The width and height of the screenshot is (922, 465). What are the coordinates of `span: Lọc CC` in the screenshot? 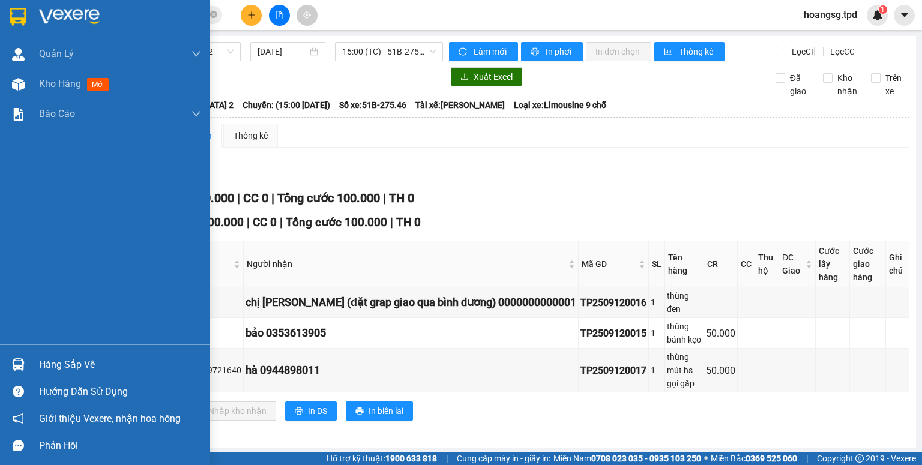 It's located at (841, 52).